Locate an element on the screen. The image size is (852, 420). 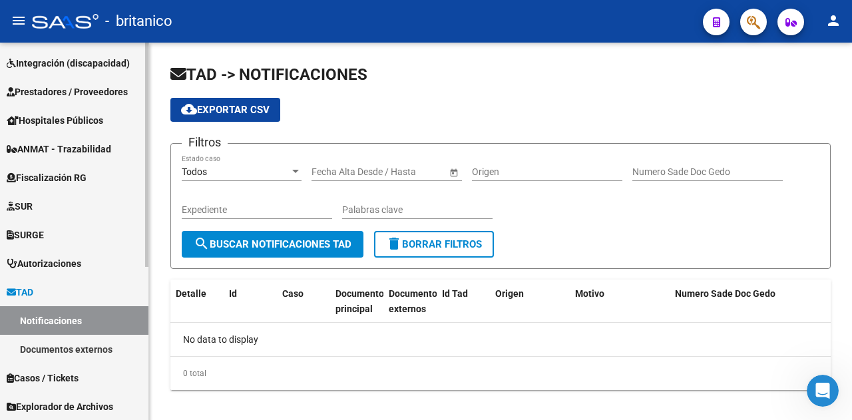
button: Exportar CSV is located at coordinates (225, 110).